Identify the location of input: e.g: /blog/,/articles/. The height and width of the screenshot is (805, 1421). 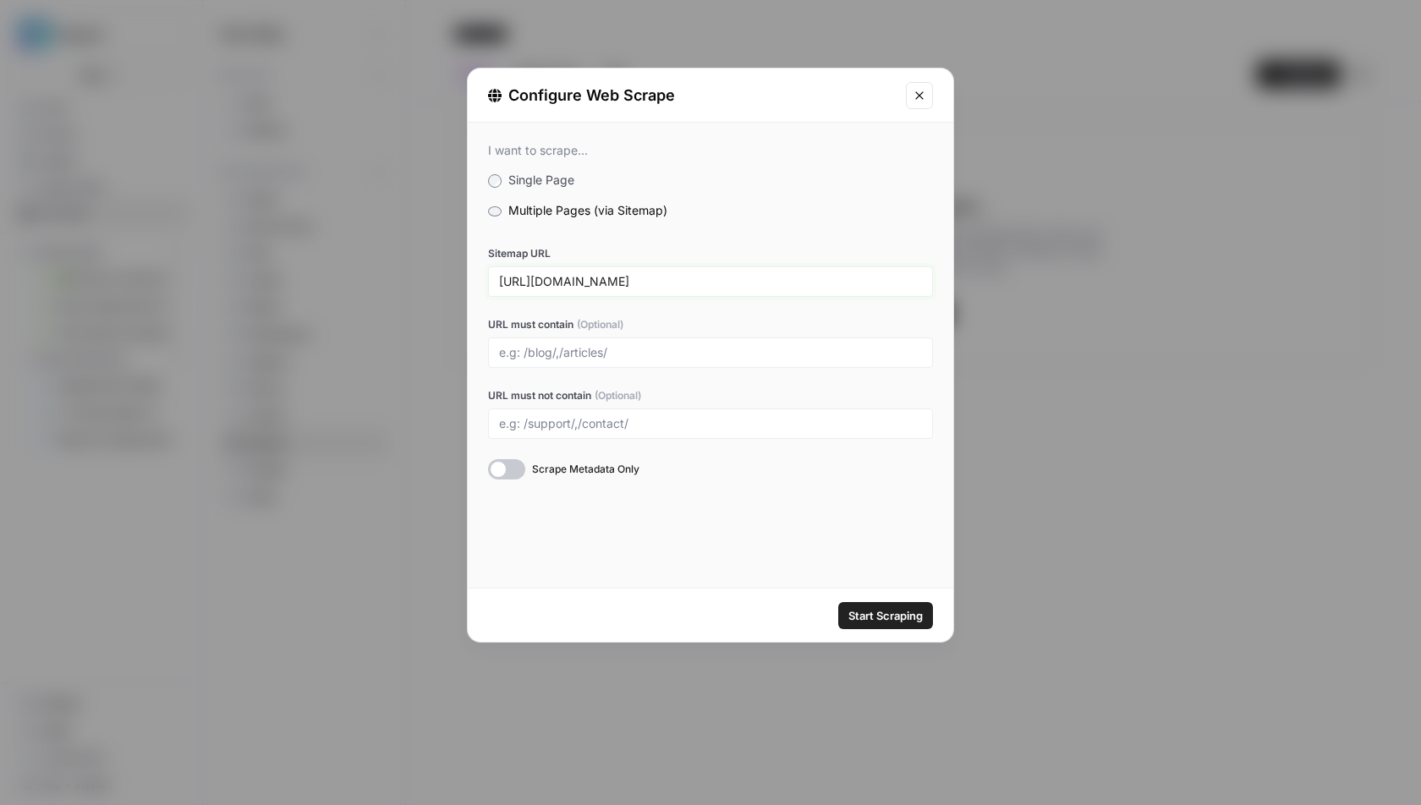
(711, 353).